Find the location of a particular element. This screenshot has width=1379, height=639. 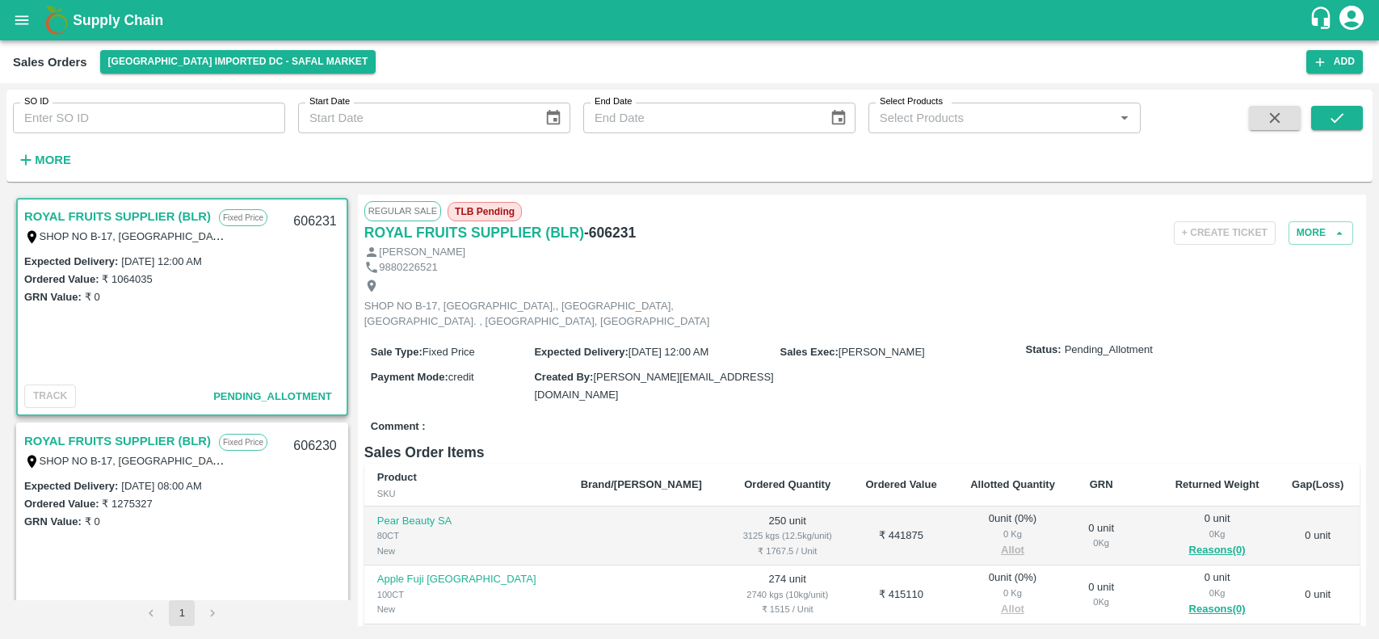

label: ₹ 1275327 is located at coordinates (127, 503).